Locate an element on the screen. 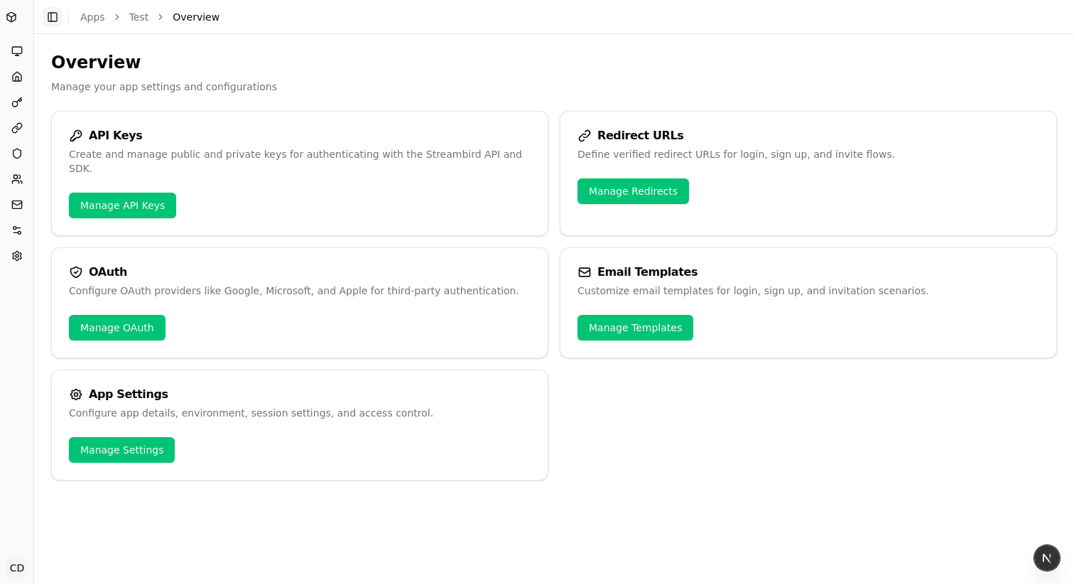 The width and height of the screenshot is (1074, 585). h2: Overview is located at coordinates (554, 63).